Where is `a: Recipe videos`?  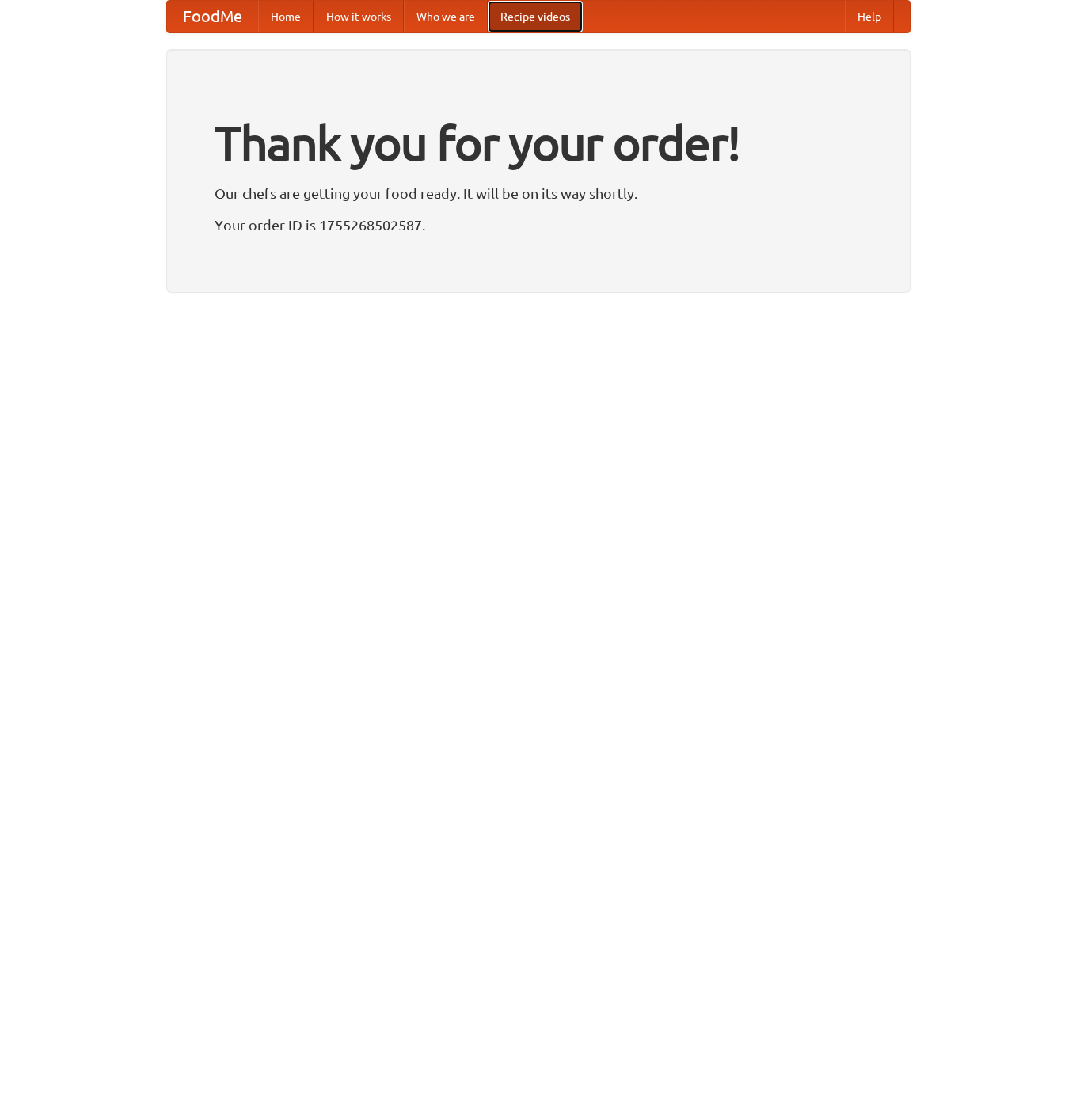 a: Recipe videos is located at coordinates (535, 17).